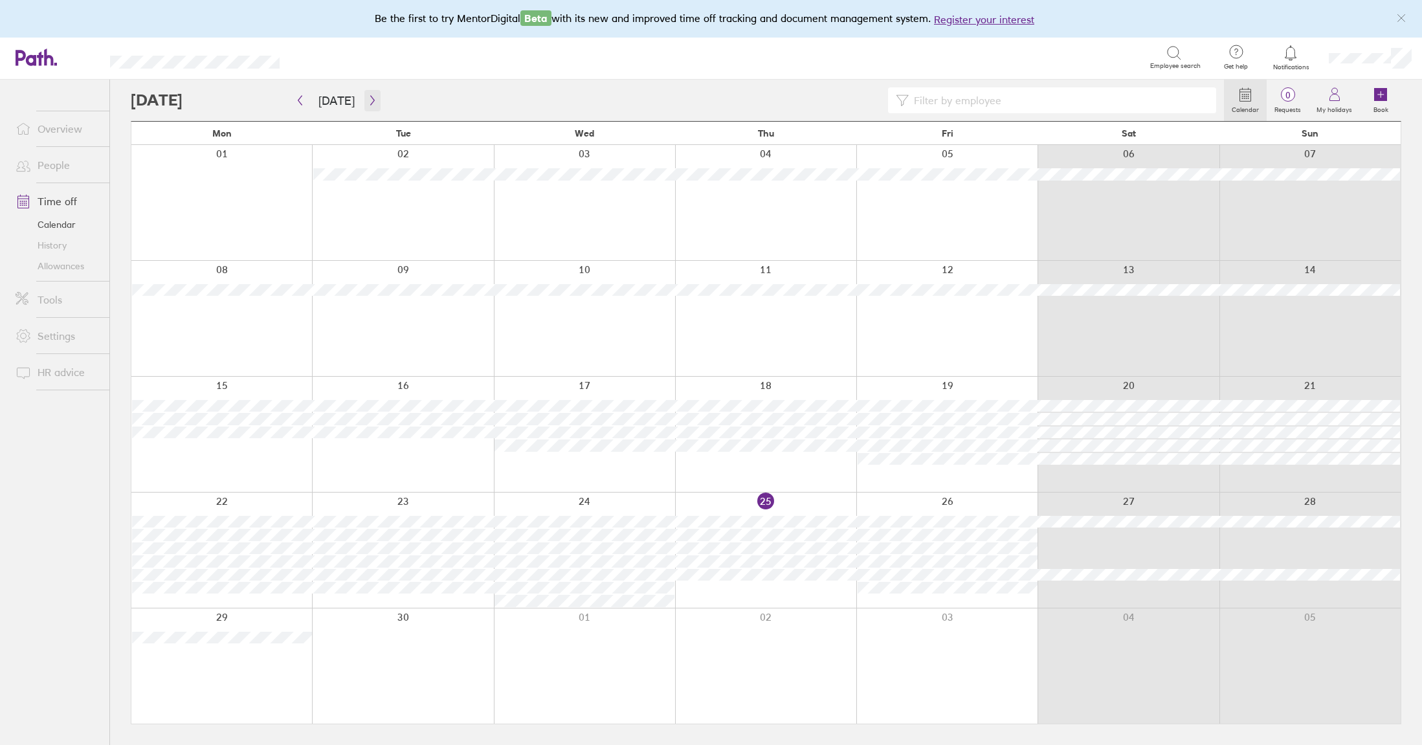 This screenshot has width=1422, height=745. I want to click on a: Tools, so click(57, 300).